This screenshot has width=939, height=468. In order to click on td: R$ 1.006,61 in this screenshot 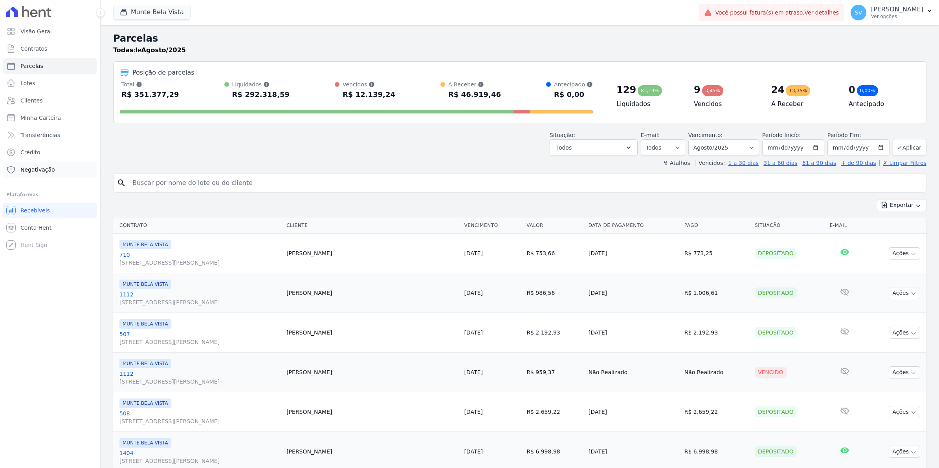, I will do `click(716, 293)`.